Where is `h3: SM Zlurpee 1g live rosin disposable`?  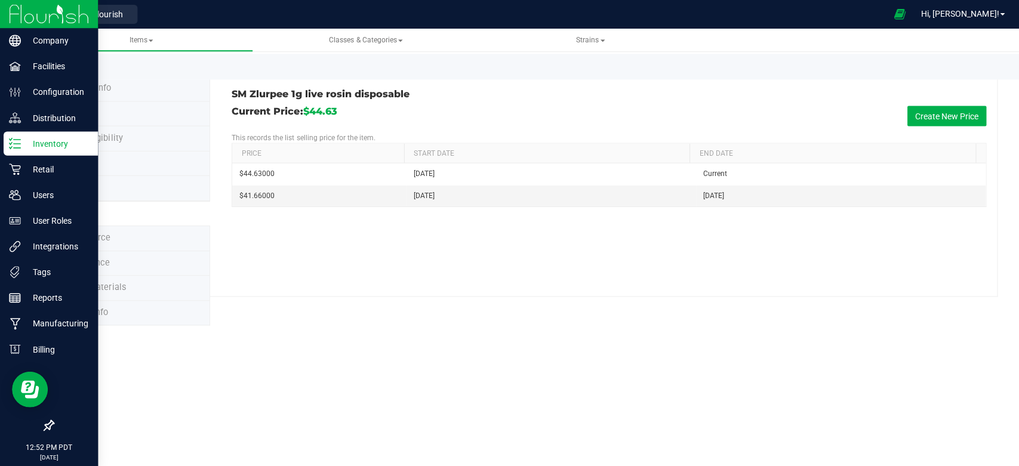
h3: SM Zlurpee 1g live rosin disposable is located at coordinates (414, 94).